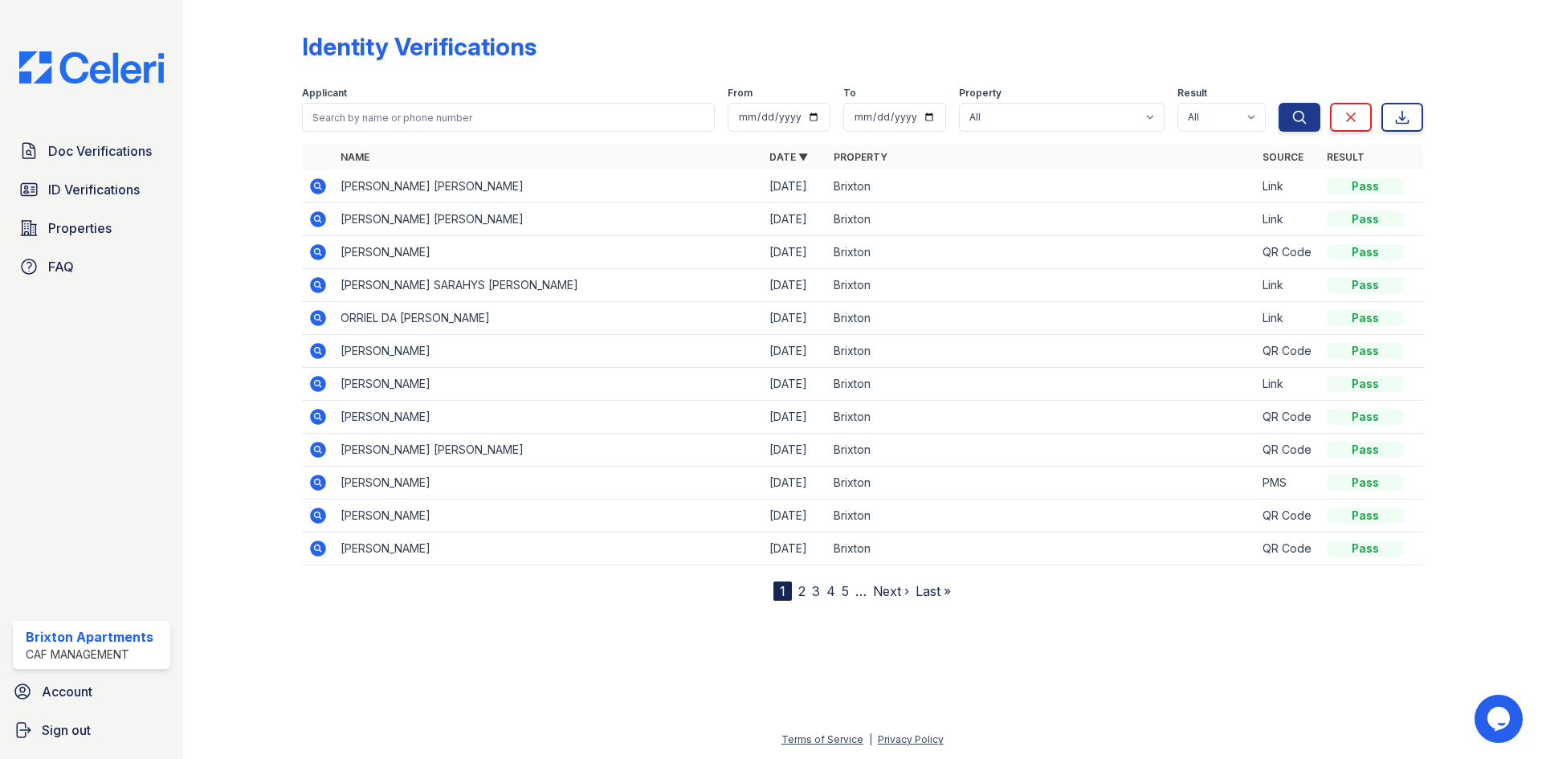 This screenshot has height=759, width=1542. Describe the element at coordinates (419, 47) in the screenshot. I see `div: Identity Verifications` at that location.